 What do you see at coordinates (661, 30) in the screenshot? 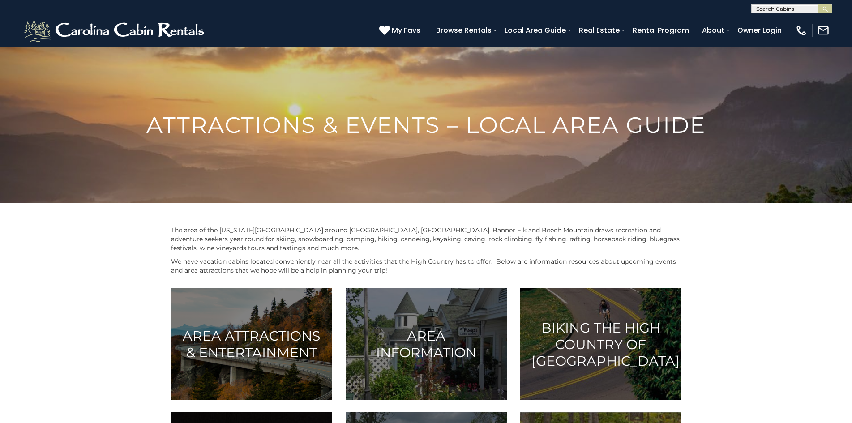
I see `a: Rental Program` at bounding box center [661, 30].